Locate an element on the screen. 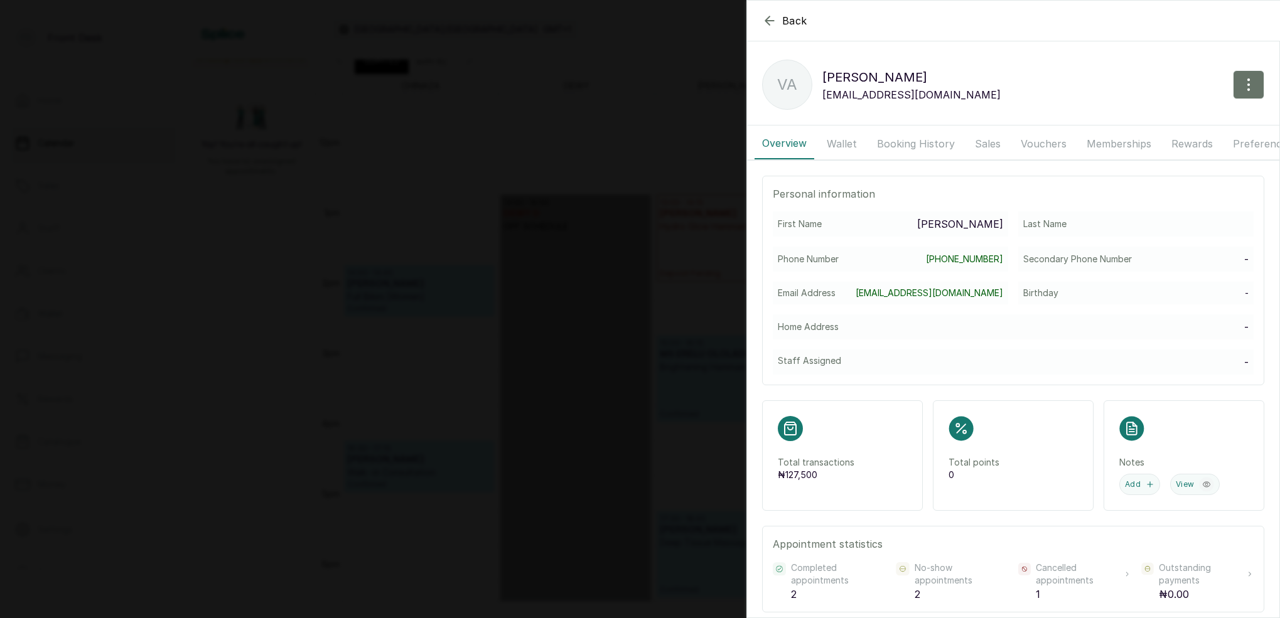  button: Add is located at coordinates (1139, 484).